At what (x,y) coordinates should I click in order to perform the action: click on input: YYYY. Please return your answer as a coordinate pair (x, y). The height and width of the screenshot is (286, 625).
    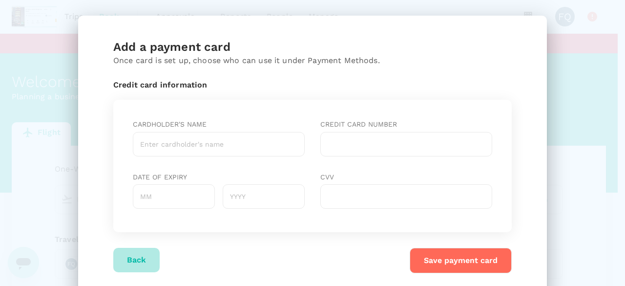
    Looking at the image, I should click on (131, 85).